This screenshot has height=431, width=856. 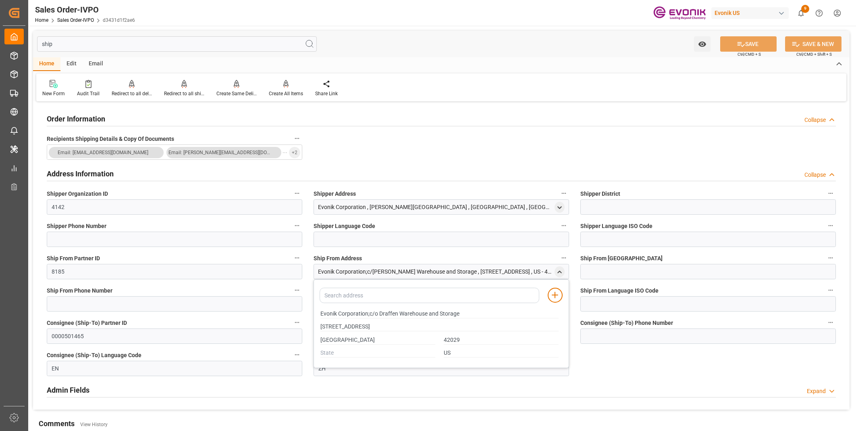 What do you see at coordinates (501, 340) in the screenshot?
I see `input: Zip Code` at bounding box center [501, 340].